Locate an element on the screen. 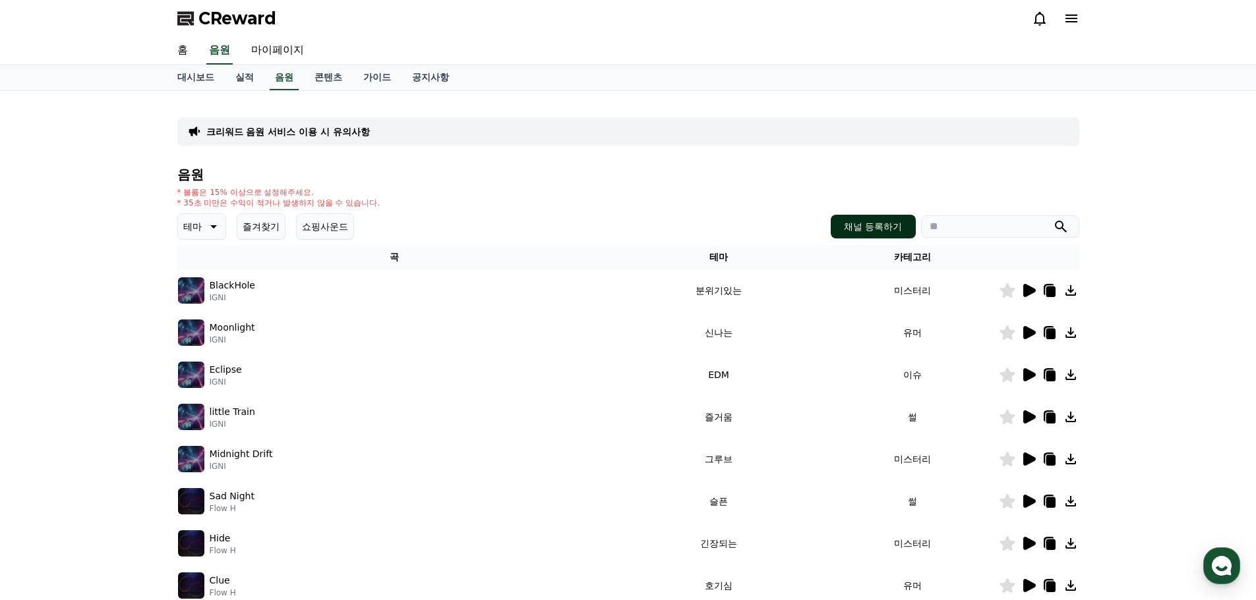  td: 그루브 is located at coordinates (718, 459).